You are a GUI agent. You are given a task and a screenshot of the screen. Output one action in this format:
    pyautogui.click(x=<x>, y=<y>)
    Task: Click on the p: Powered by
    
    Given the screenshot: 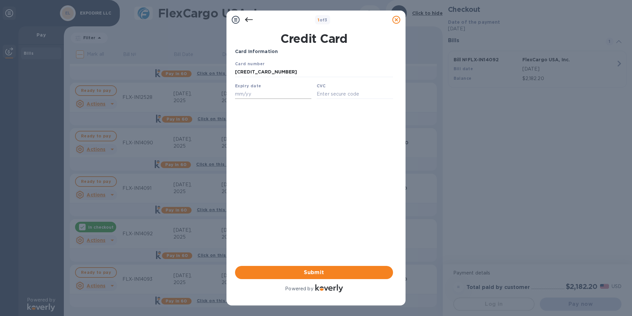 What is the action you would take?
    pyautogui.click(x=299, y=288)
    